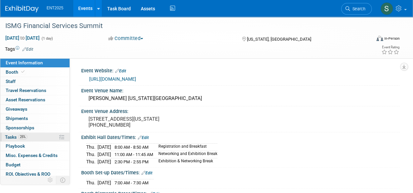 This screenshot has height=193, width=413. I want to click on td: Exhibition & Networking Break, so click(186, 161).